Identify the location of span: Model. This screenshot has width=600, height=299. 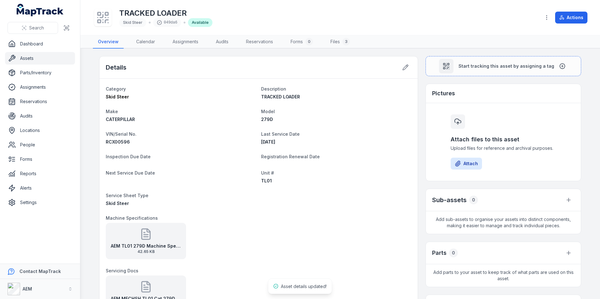
(268, 111).